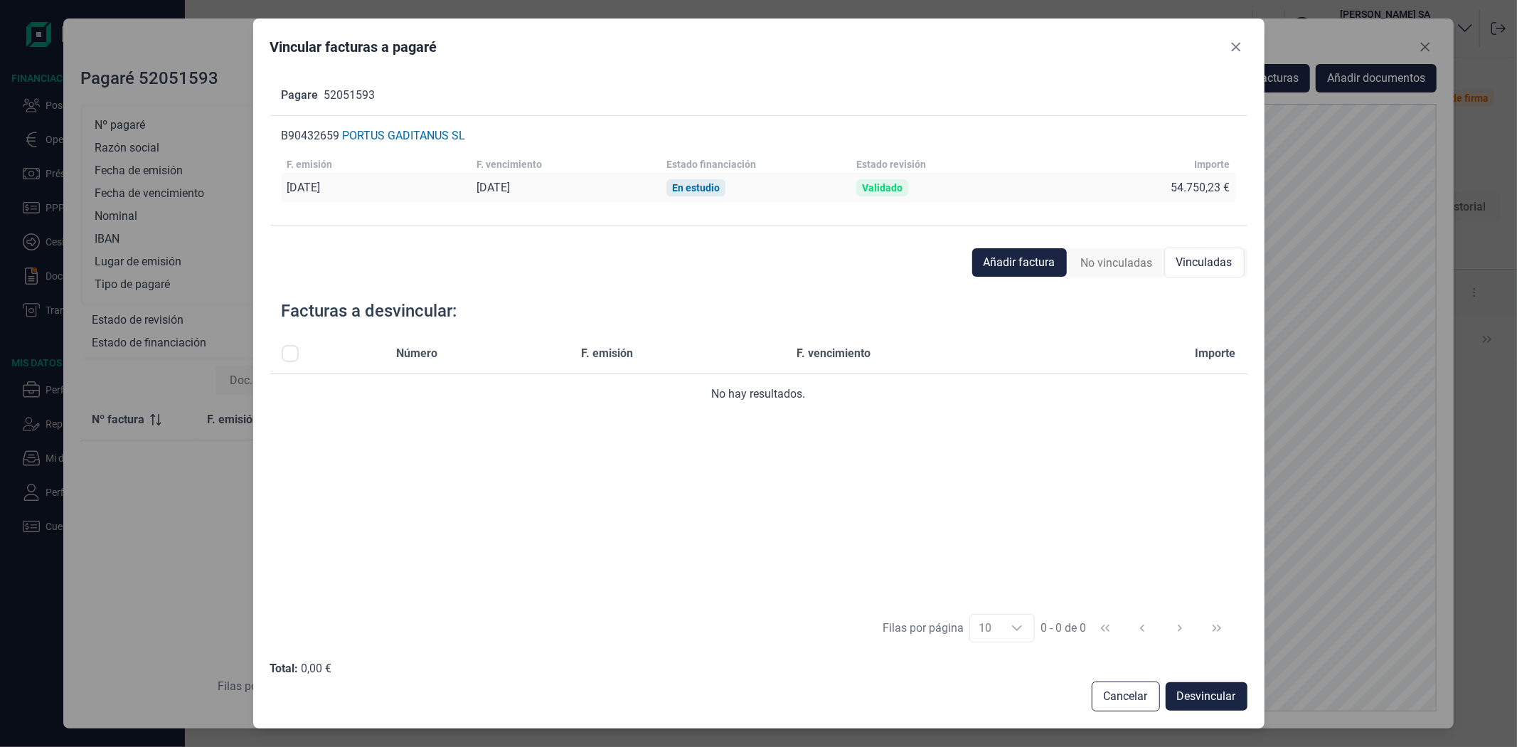 The width and height of the screenshot is (1517, 747). What do you see at coordinates (1142, 628) in the screenshot?
I see `button: Previous Page` at bounding box center [1142, 628].